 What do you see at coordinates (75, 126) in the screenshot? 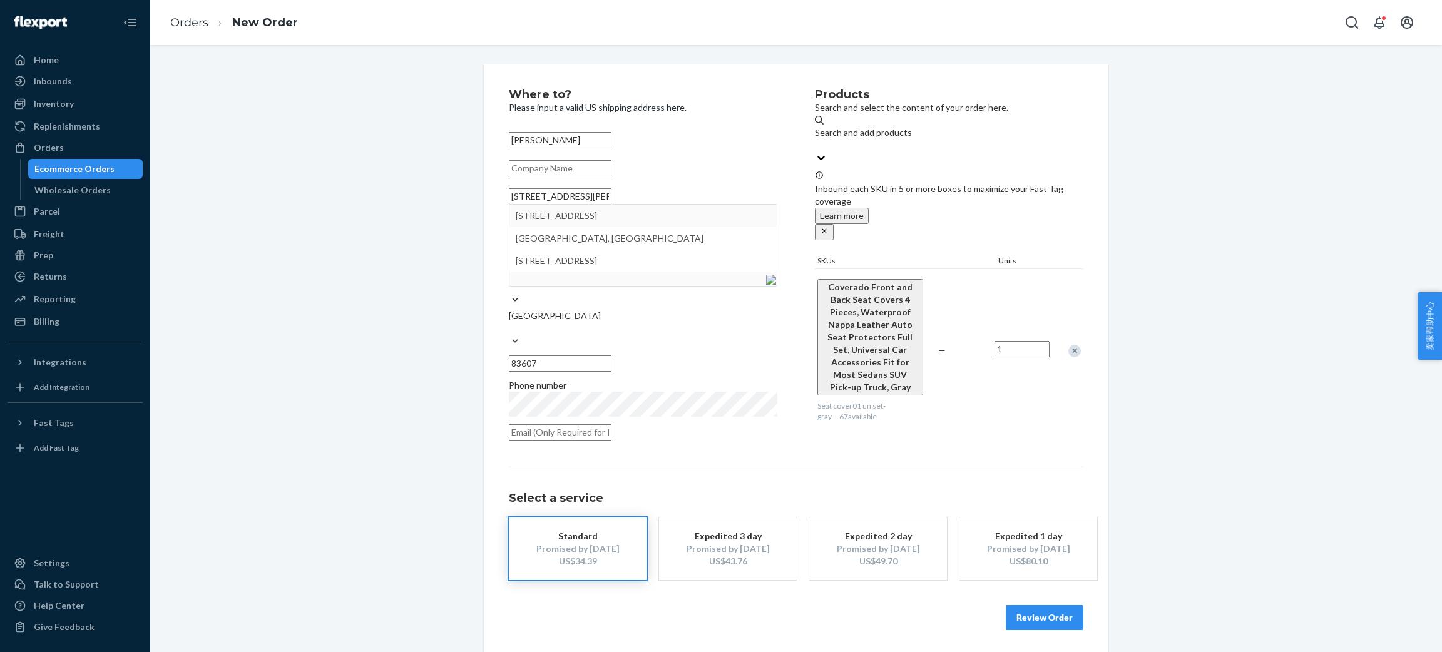
I see `a: Replenishments` at bounding box center [75, 126].